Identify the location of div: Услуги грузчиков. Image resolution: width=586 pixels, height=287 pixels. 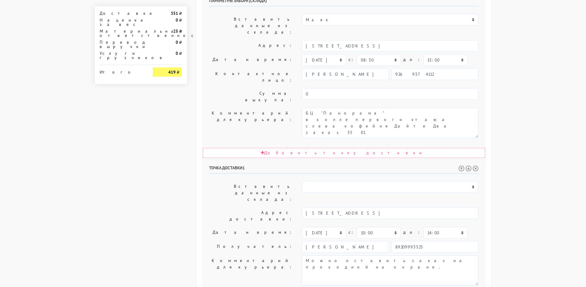
(122, 55).